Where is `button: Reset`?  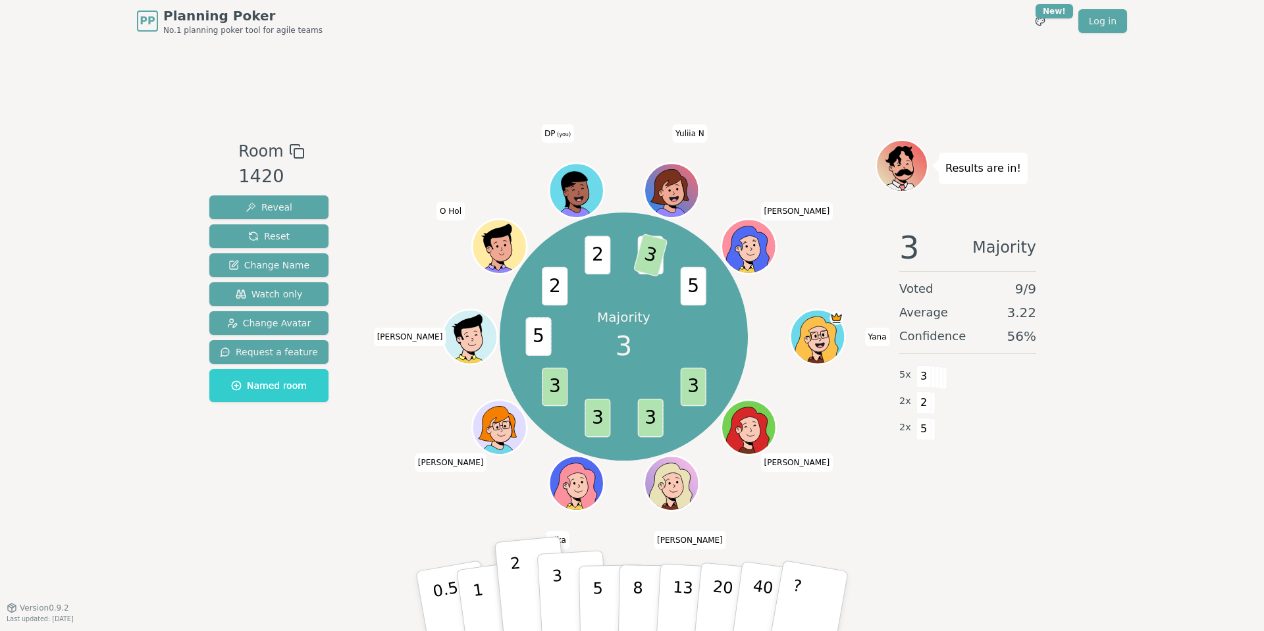 button: Reset is located at coordinates (269, 236).